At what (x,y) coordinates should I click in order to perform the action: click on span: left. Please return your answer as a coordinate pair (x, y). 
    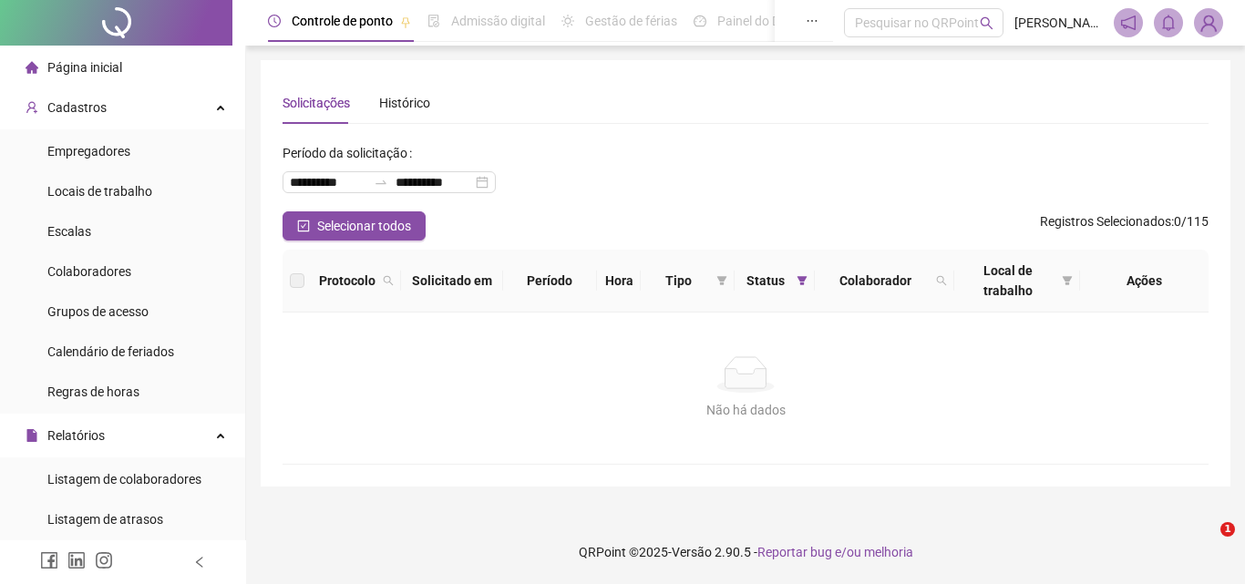
    Looking at the image, I should click on (200, 562).